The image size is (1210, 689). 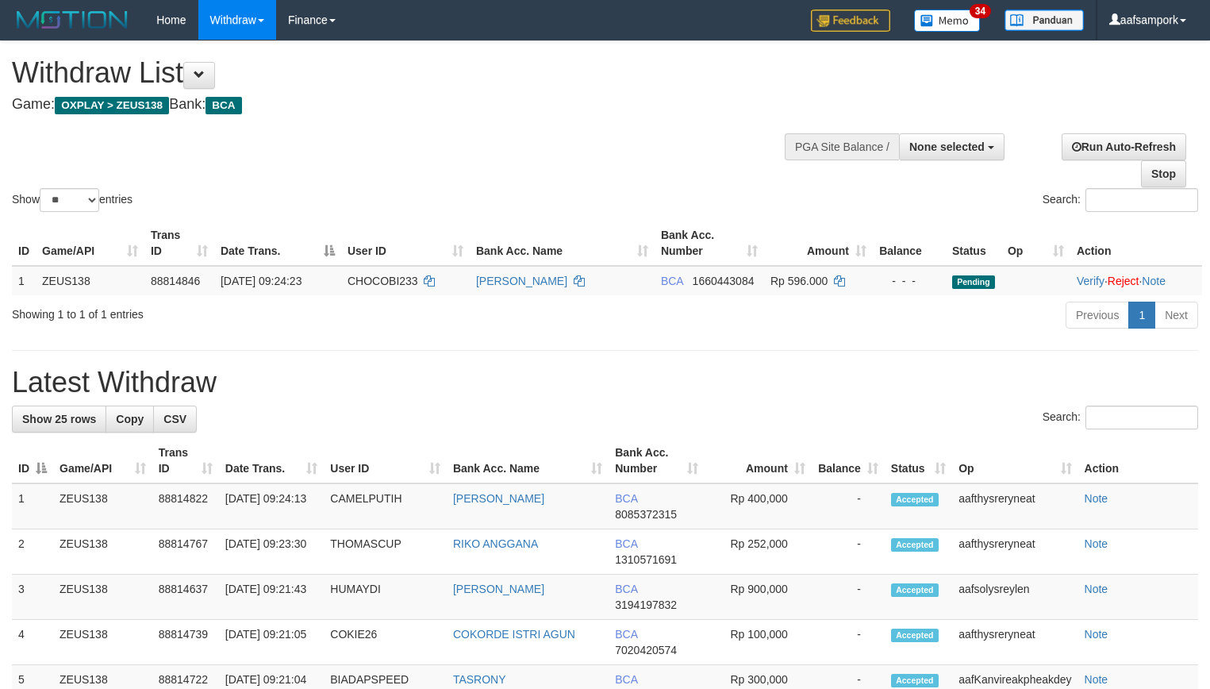 What do you see at coordinates (1176, 315) in the screenshot?
I see `a: Next` at bounding box center [1176, 315].